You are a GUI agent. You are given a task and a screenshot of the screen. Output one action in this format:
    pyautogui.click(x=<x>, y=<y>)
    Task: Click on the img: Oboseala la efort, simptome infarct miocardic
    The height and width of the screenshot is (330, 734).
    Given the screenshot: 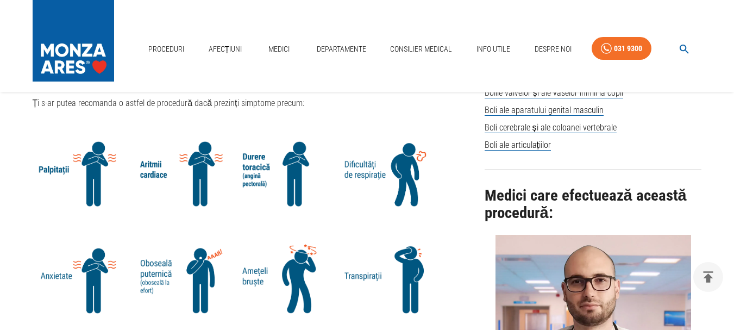 What is the action you would take?
    pyautogui.click(x=185, y=276)
    